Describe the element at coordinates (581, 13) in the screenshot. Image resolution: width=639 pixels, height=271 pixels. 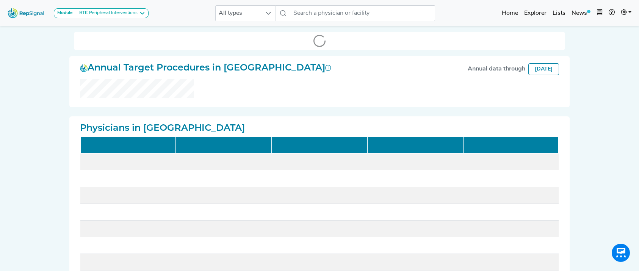
I see `a: News` at that location.